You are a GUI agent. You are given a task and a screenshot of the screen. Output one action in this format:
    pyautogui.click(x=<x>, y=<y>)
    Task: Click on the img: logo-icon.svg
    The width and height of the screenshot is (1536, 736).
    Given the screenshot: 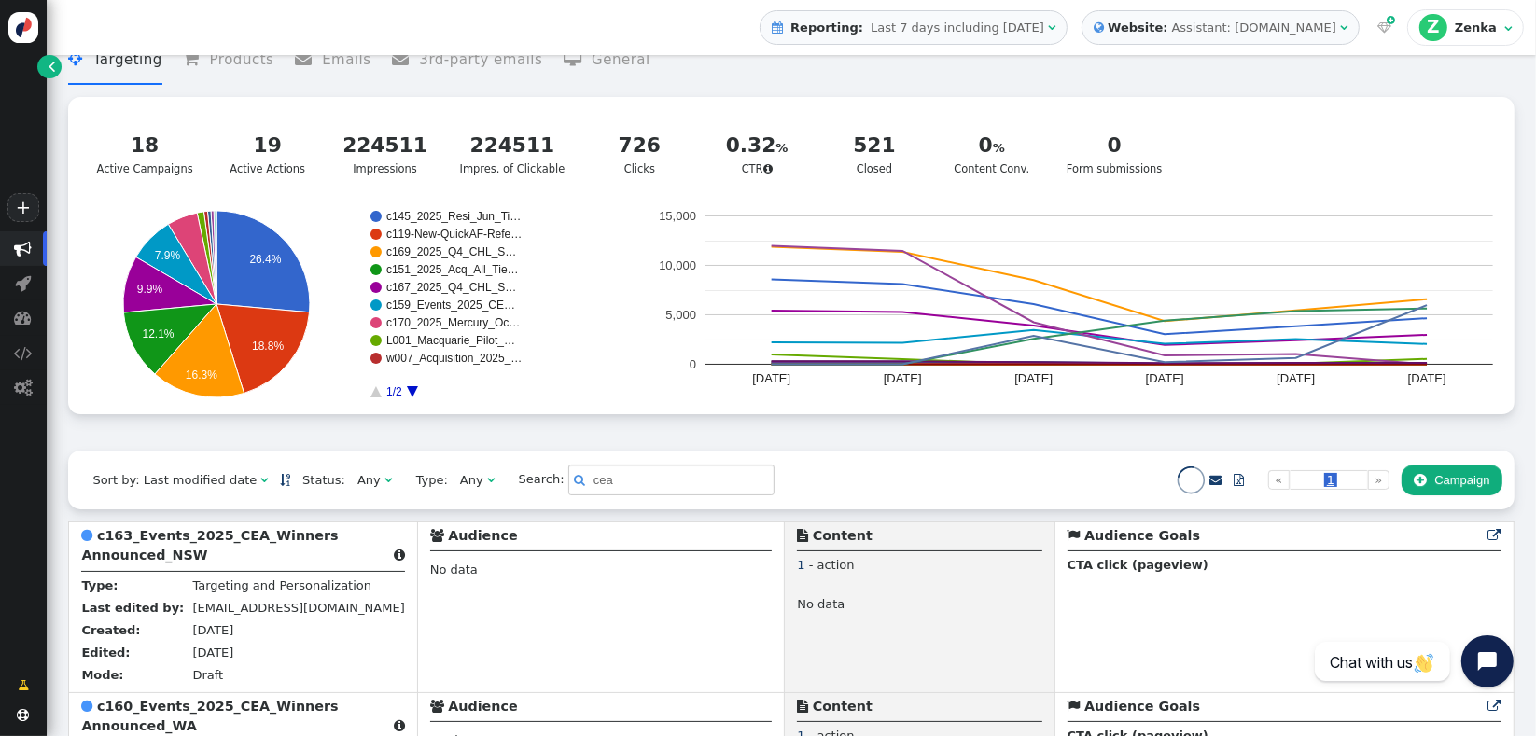 What is the action you would take?
    pyautogui.click(x=23, y=27)
    